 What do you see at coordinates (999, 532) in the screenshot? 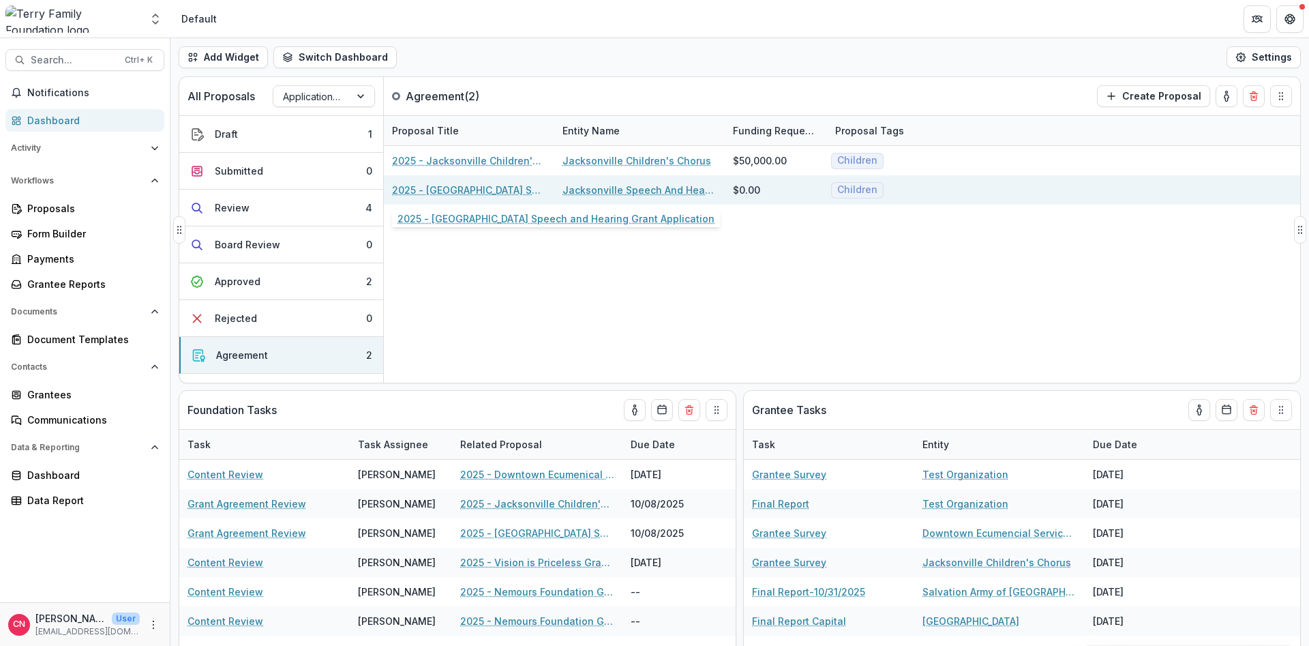
I see `a: Downtown Ecumencial Services Council` at bounding box center [999, 532].